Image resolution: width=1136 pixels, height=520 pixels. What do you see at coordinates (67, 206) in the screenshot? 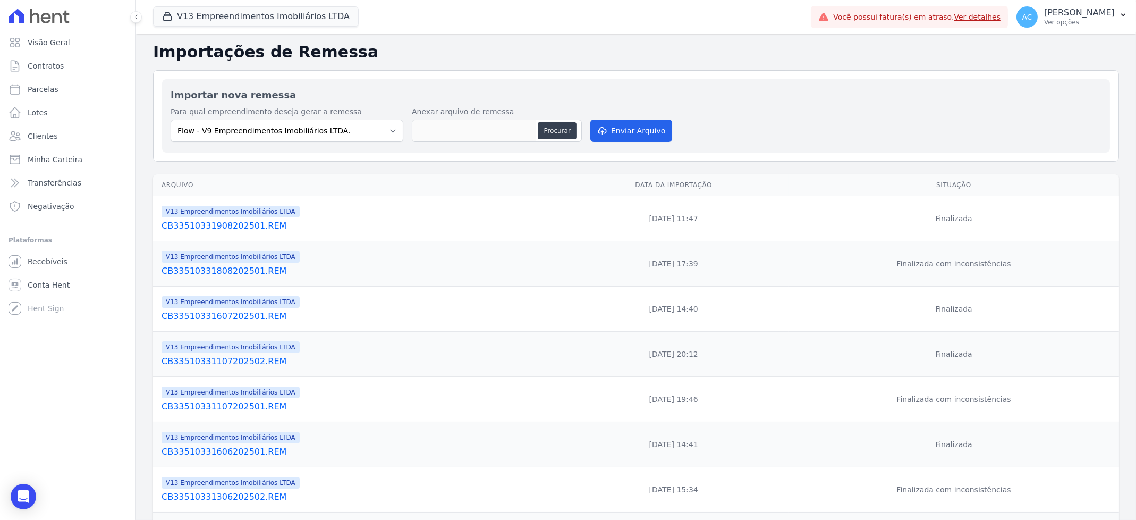
I see `a: Negativação` at bounding box center [67, 206].